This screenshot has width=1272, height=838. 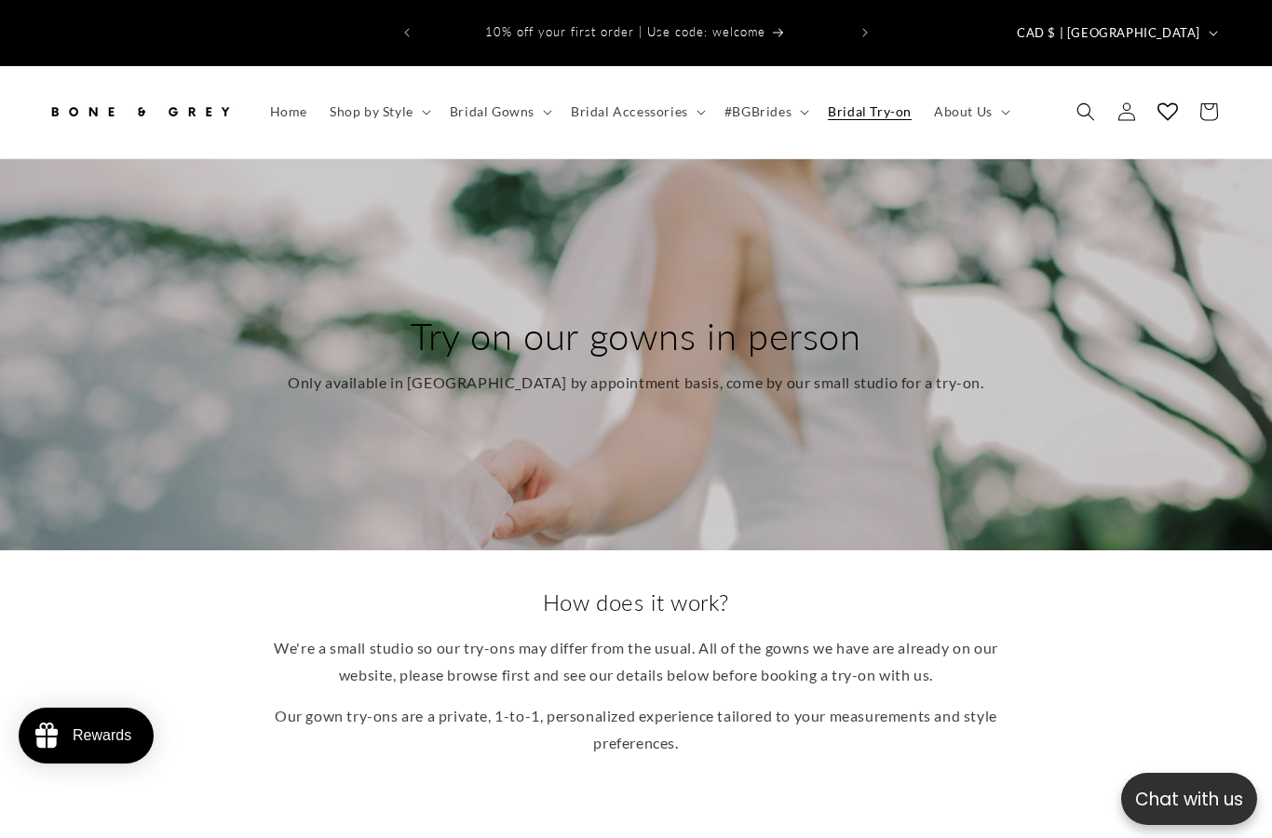 I want to click on summary: Bridal Accessories, so click(x=636, y=112).